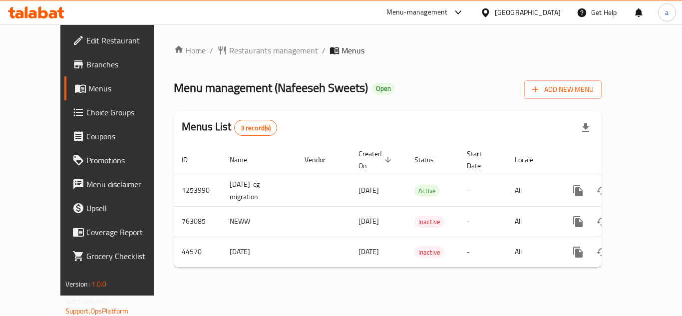 The width and height of the screenshot is (682, 316). I want to click on span: Branches, so click(126, 64).